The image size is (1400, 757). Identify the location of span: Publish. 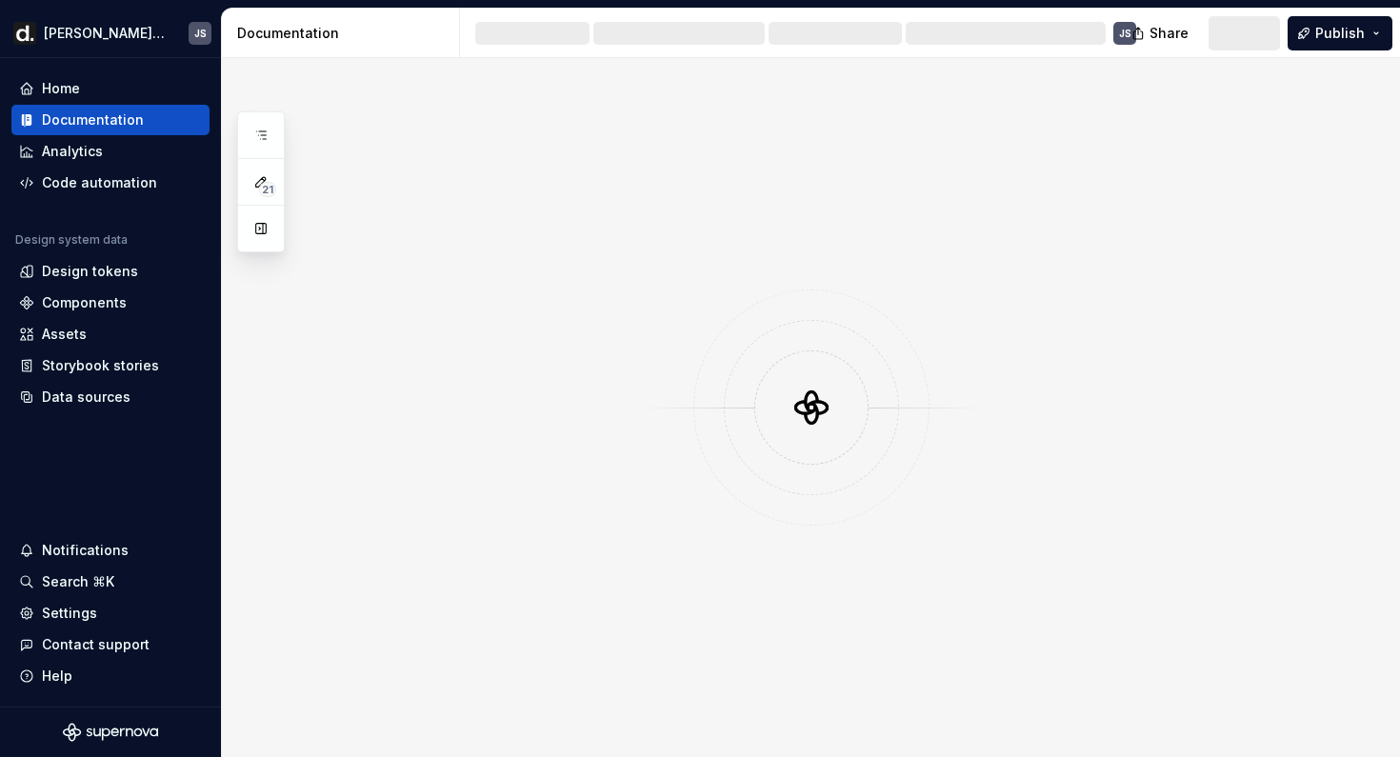
(1340, 33).